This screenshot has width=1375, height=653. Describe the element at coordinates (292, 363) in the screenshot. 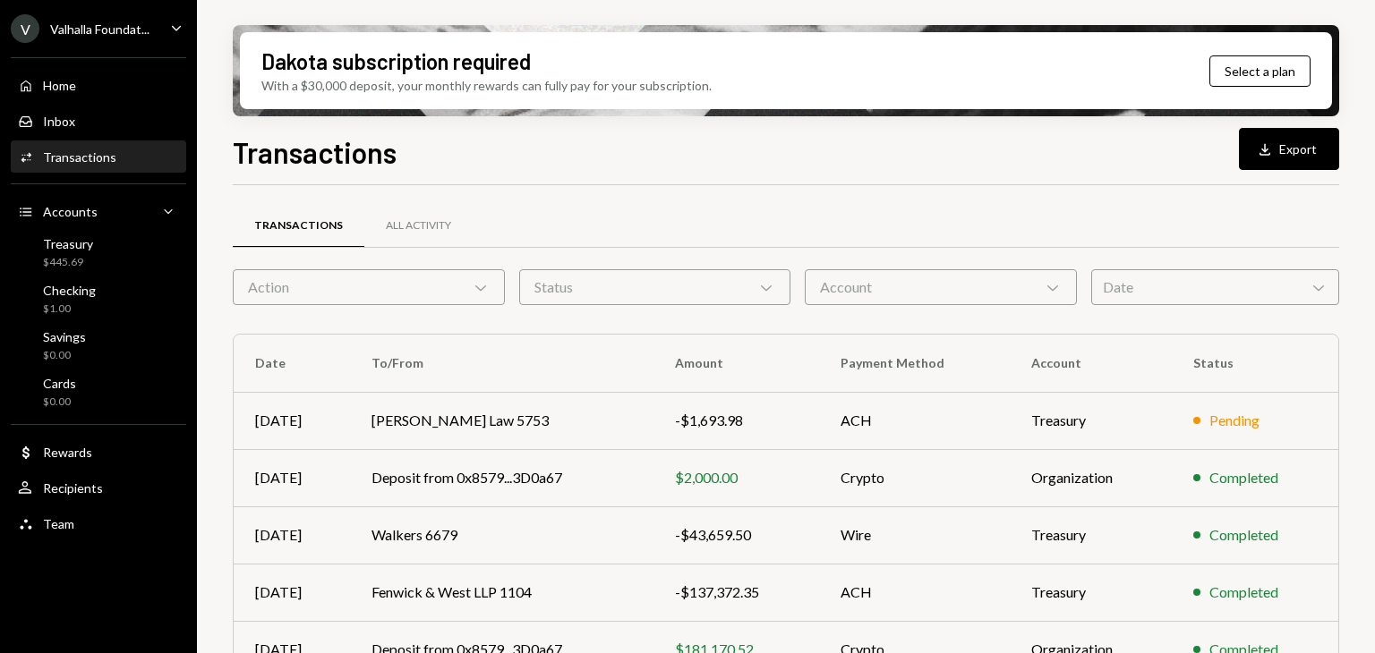

I see `th: Date` at that location.